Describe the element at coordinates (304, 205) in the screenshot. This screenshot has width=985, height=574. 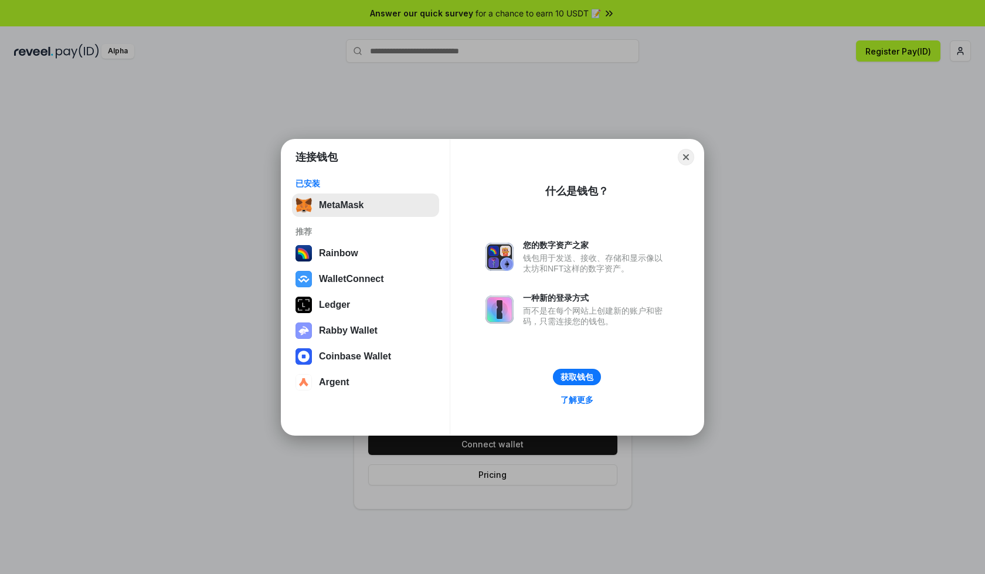
I see `img: svg+xml,%3Csvg%20fill%3D%22none%22%20height%3D%2233%22%20viewBox%3D%220%200%2035%2033%22%20width%...` at that location.